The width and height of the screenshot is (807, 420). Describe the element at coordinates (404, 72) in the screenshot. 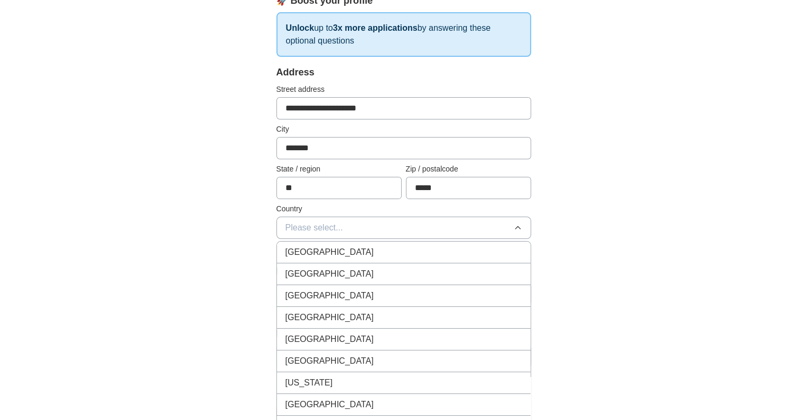

I see `div: Address` at that location.